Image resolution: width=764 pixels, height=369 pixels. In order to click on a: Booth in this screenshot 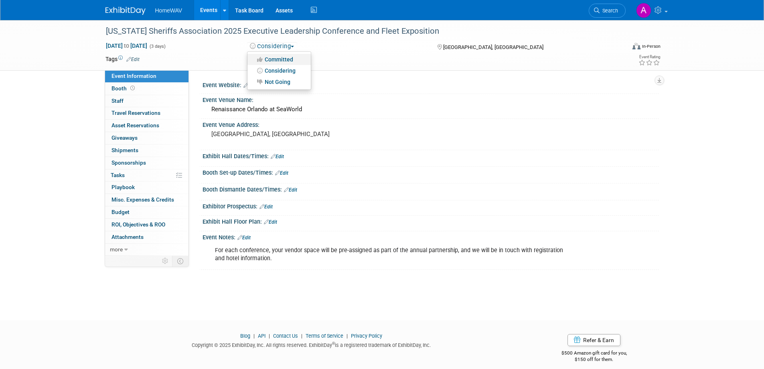, I will do `click(147, 89)`.